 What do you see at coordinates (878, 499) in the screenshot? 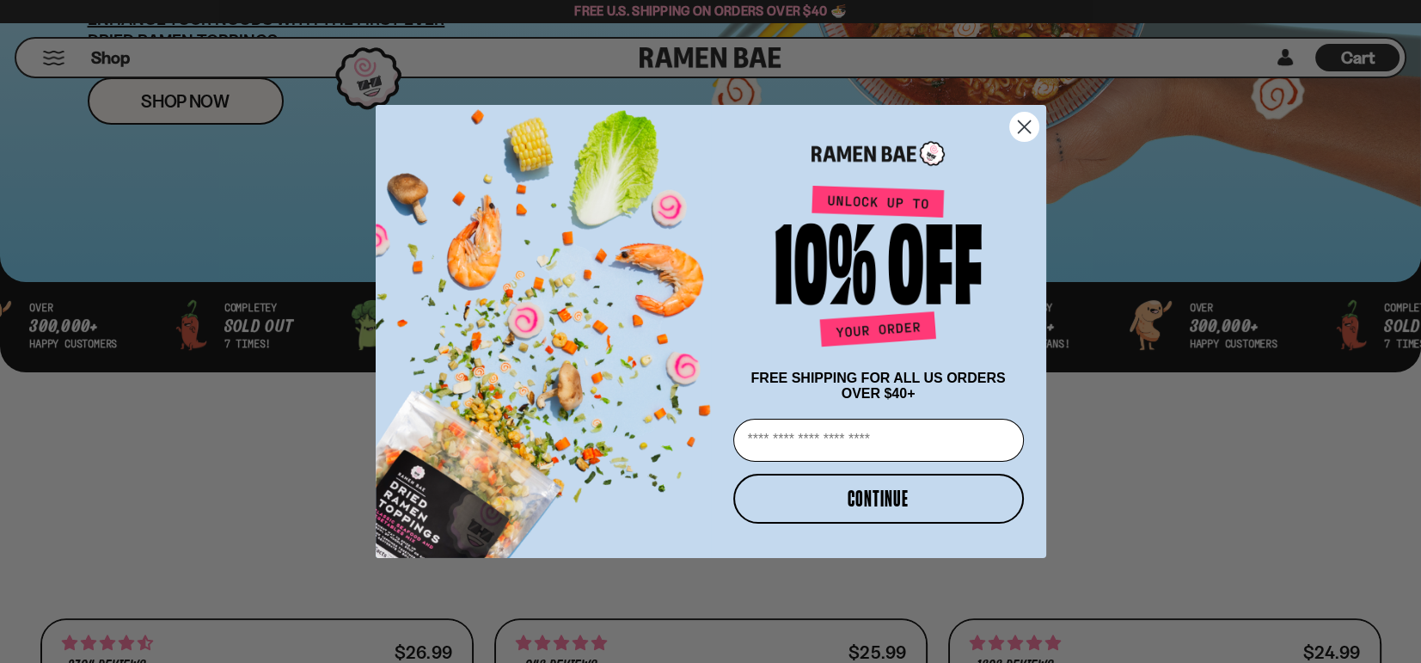
I see `button: CONTINUE` at bounding box center [878, 499].